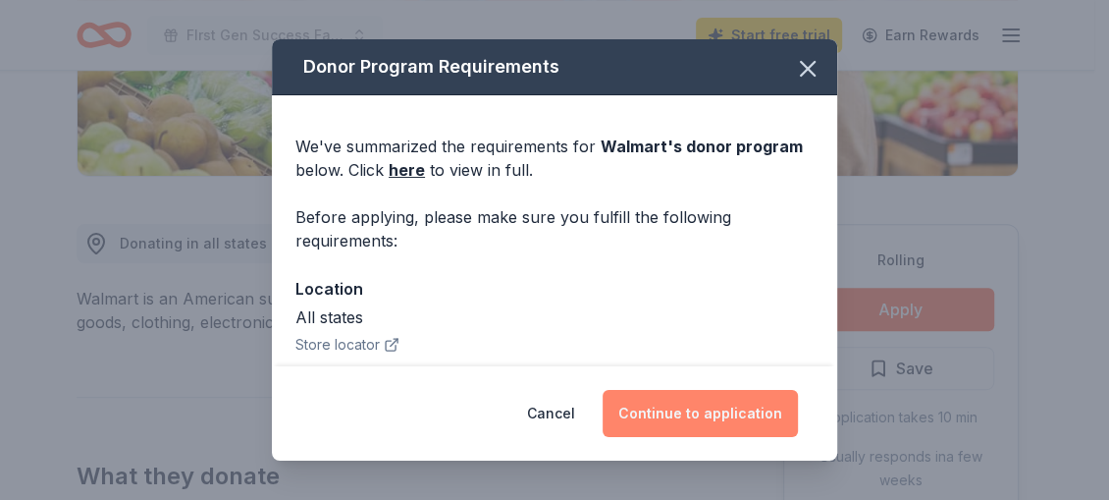 The height and width of the screenshot is (500, 1109). What do you see at coordinates (555, 67) in the screenshot?
I see `div: Donor Program Requirements` at bounding box center [555, 67].